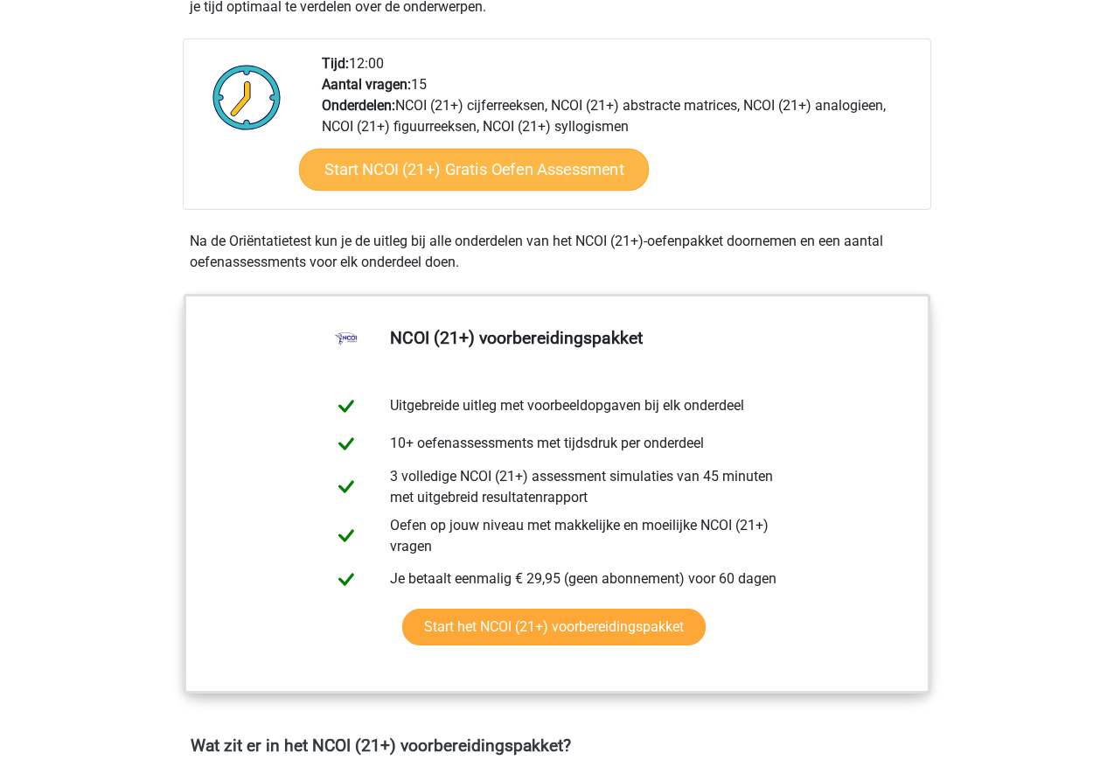 The image size is (1114, 760). What do you see at coordinates (553, 628) in the screenshot?
I see `a: Start het NCOI (21+) voorbereidingspakket` at bounding box center [553, 628].